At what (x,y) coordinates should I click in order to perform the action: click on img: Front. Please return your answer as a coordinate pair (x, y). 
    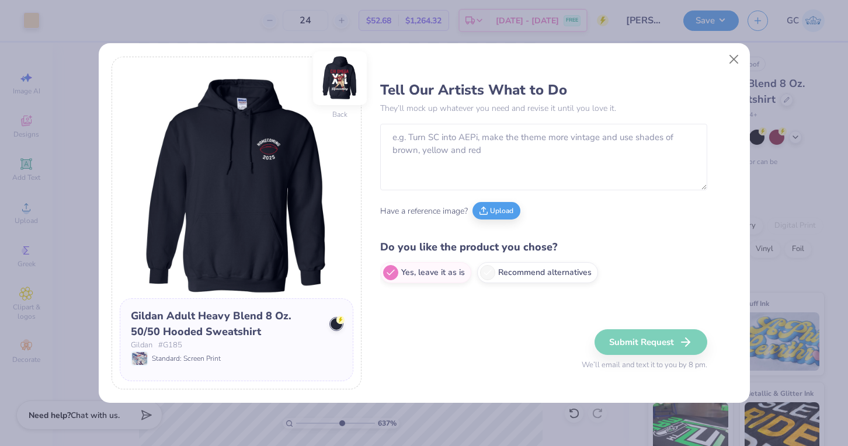
    Looking at the image, I should click on (236, 182).